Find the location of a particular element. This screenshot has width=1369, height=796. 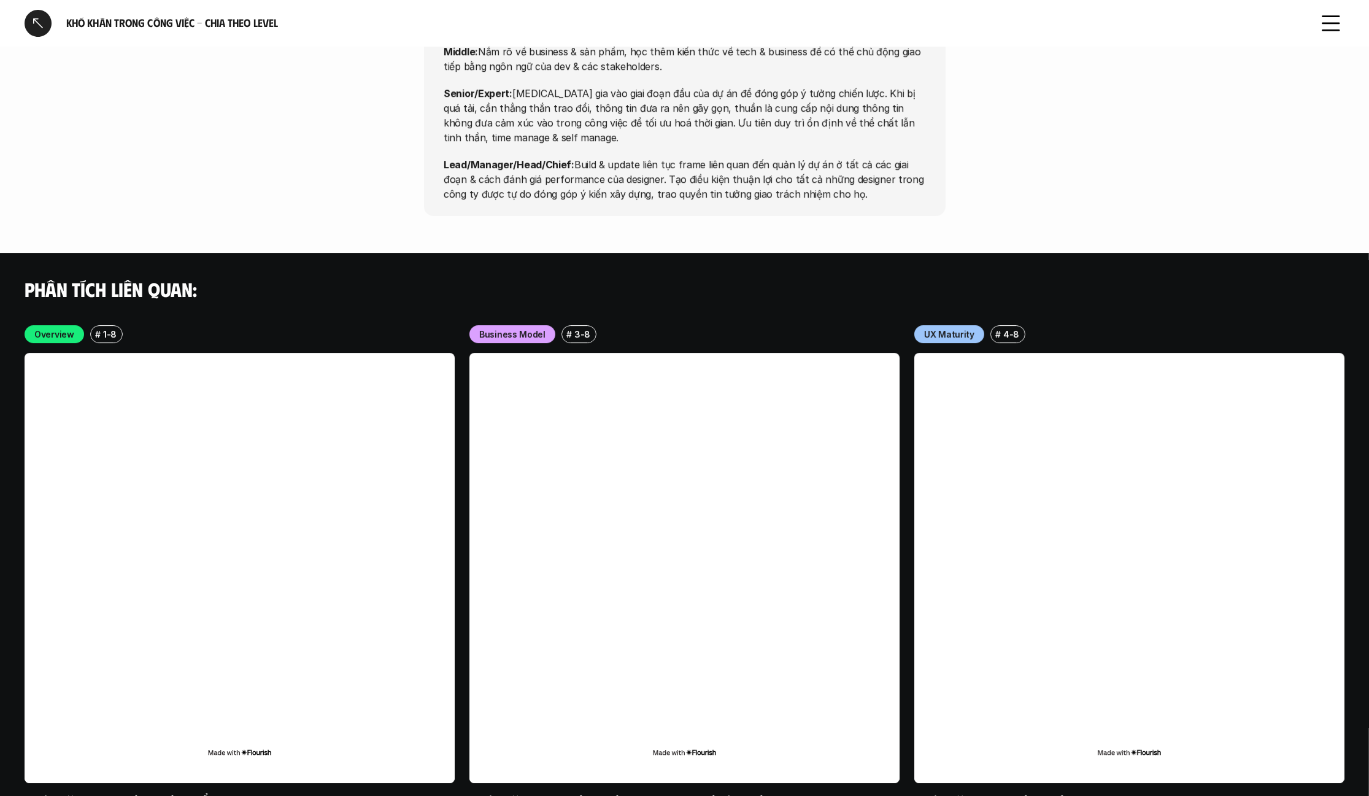

p: 1-8 is located at coordinates (110, 334).